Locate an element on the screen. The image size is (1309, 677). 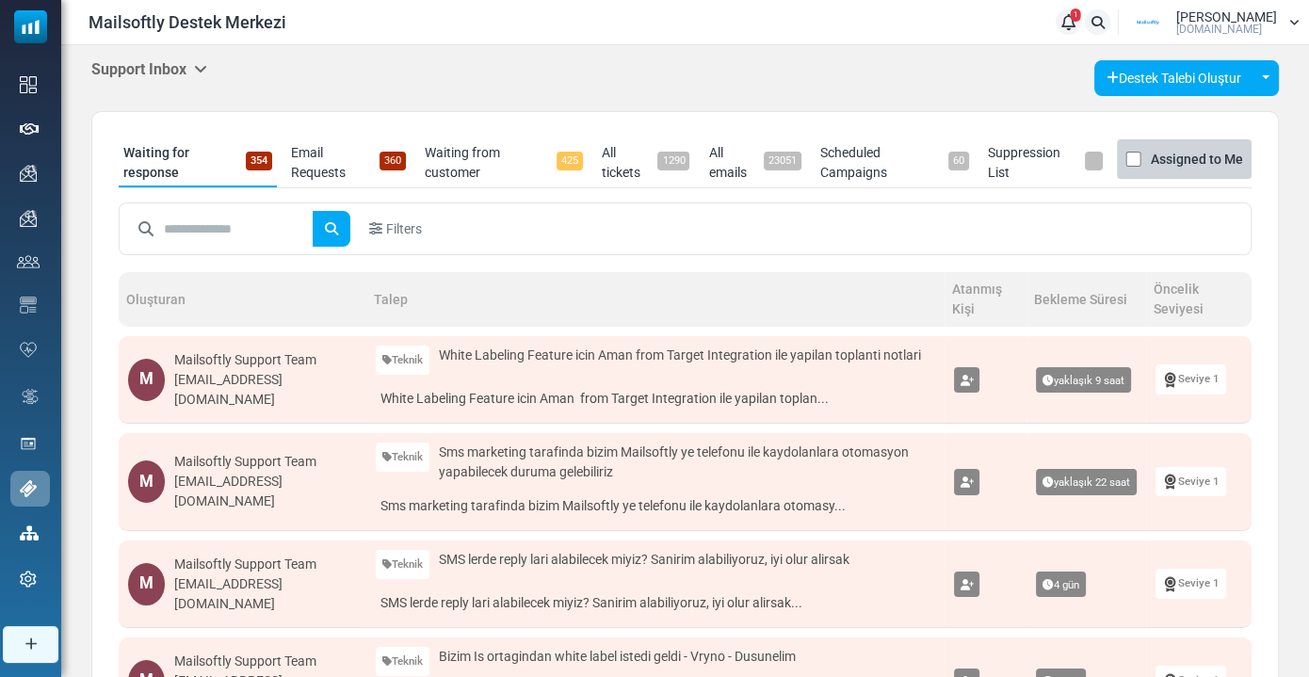
span: Mailsoftly Destek Merkezi is located at coordinates (187, 22).